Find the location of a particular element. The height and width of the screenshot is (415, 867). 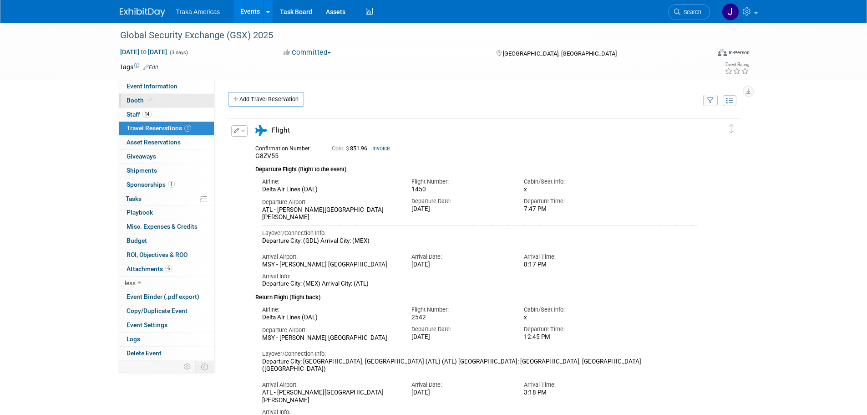

div: 1450 is located at coordinates (460, 189).